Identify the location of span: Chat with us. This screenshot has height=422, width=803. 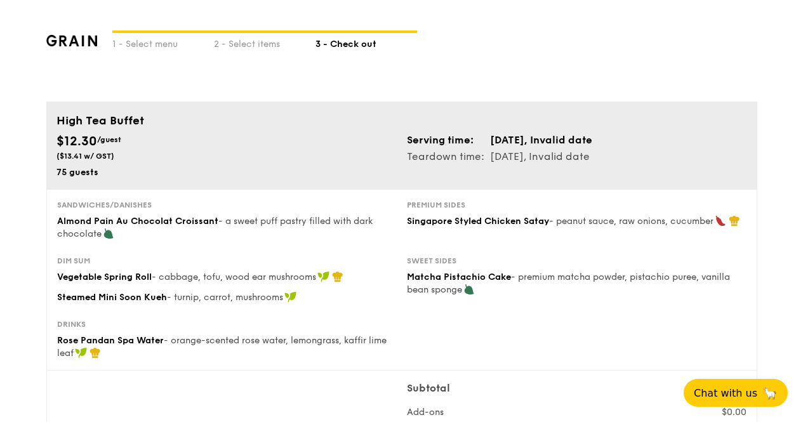
(725, 393).